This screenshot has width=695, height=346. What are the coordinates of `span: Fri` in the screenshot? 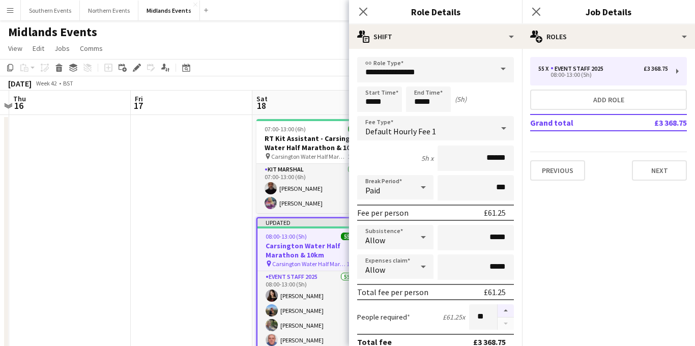 It's located at (139, 99).